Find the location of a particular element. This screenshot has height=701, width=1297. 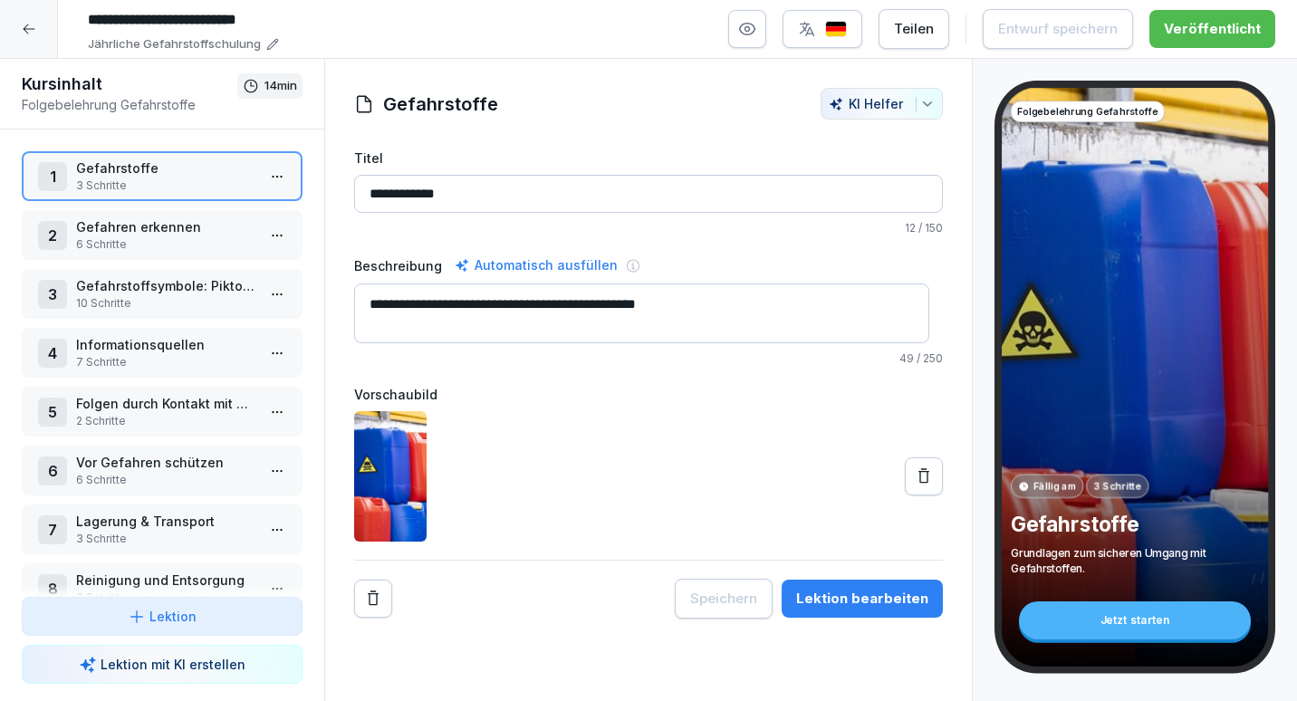

h1: Gefahrstoffe is located at coordinates (440, 104).